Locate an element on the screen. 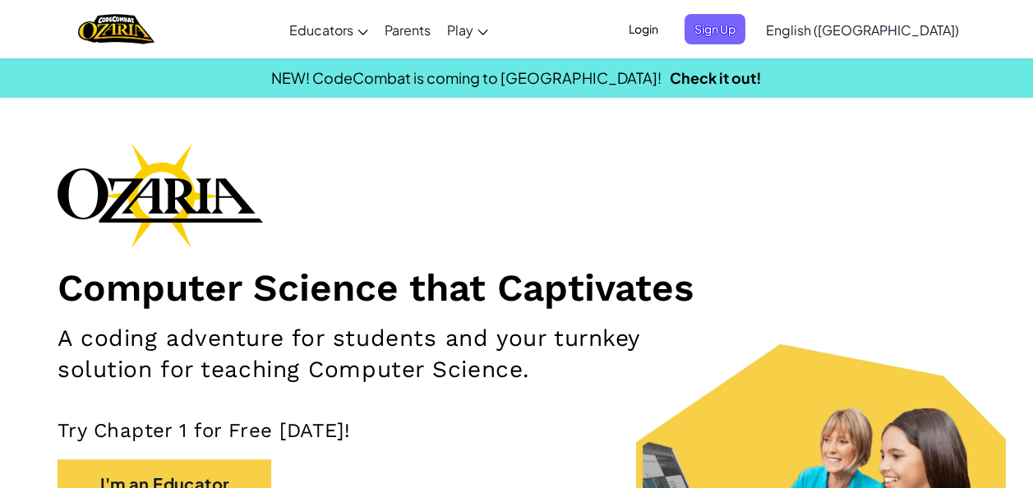  button: Login is located at coordinates (644, 29).